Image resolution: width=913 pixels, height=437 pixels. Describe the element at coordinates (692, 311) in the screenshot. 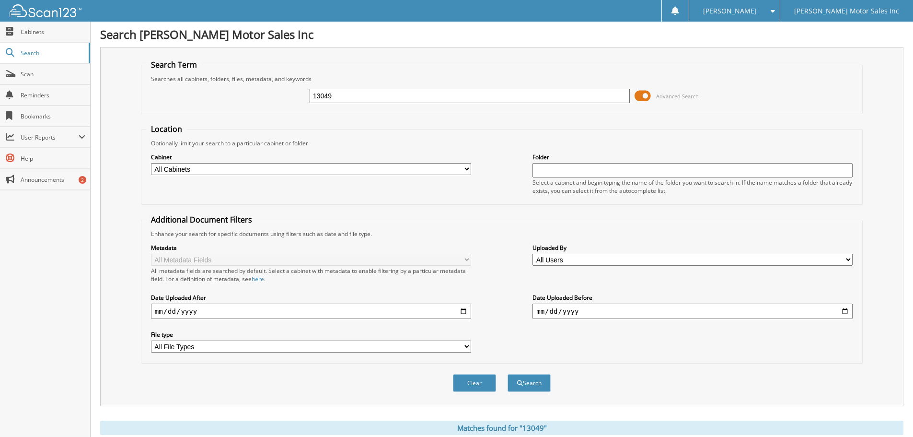

I see `input: end` at that location.